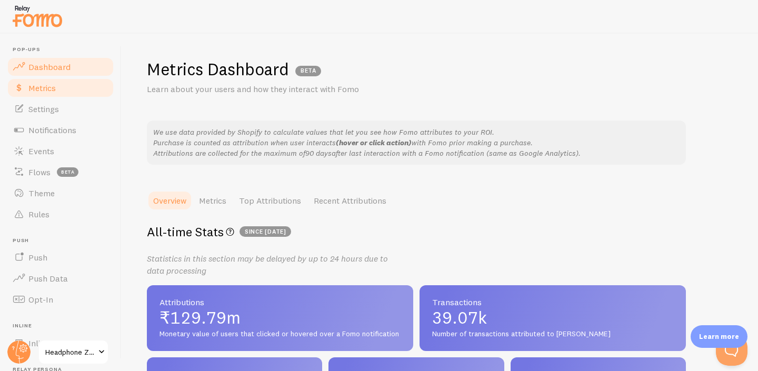 The width and height of the screenshot is (758, 371). I want to click on p: Learn more, so click(719, 337).